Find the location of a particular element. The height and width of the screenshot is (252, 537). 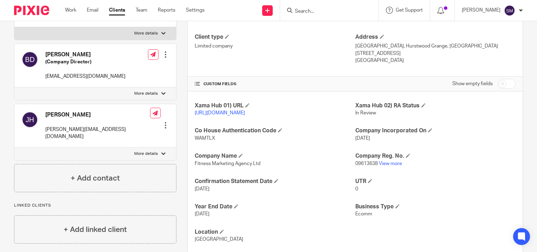

h4: Client type is located at coordinates (275, 37).